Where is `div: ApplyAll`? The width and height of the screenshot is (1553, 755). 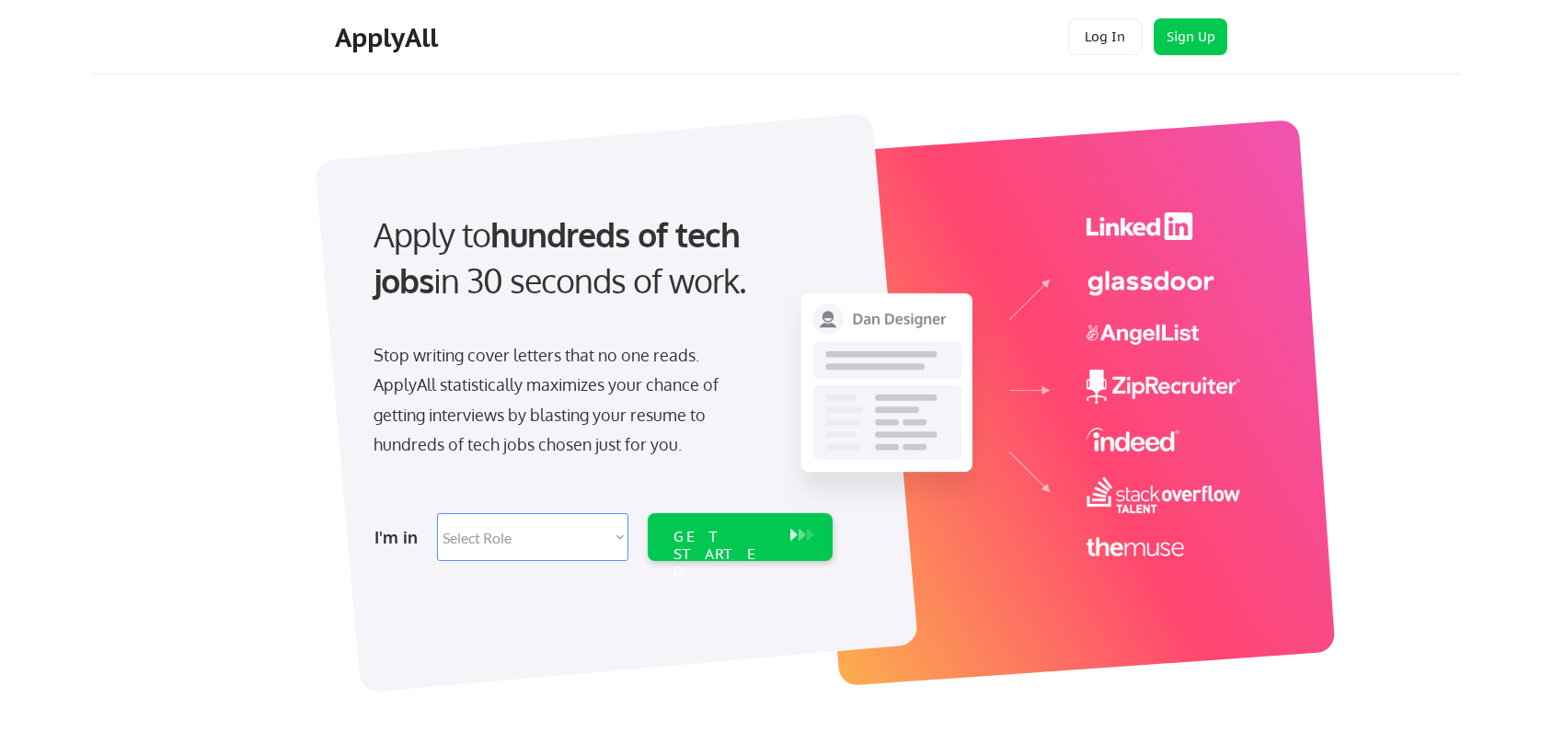 div: ApplyAll is located at coordinates (389, 38).